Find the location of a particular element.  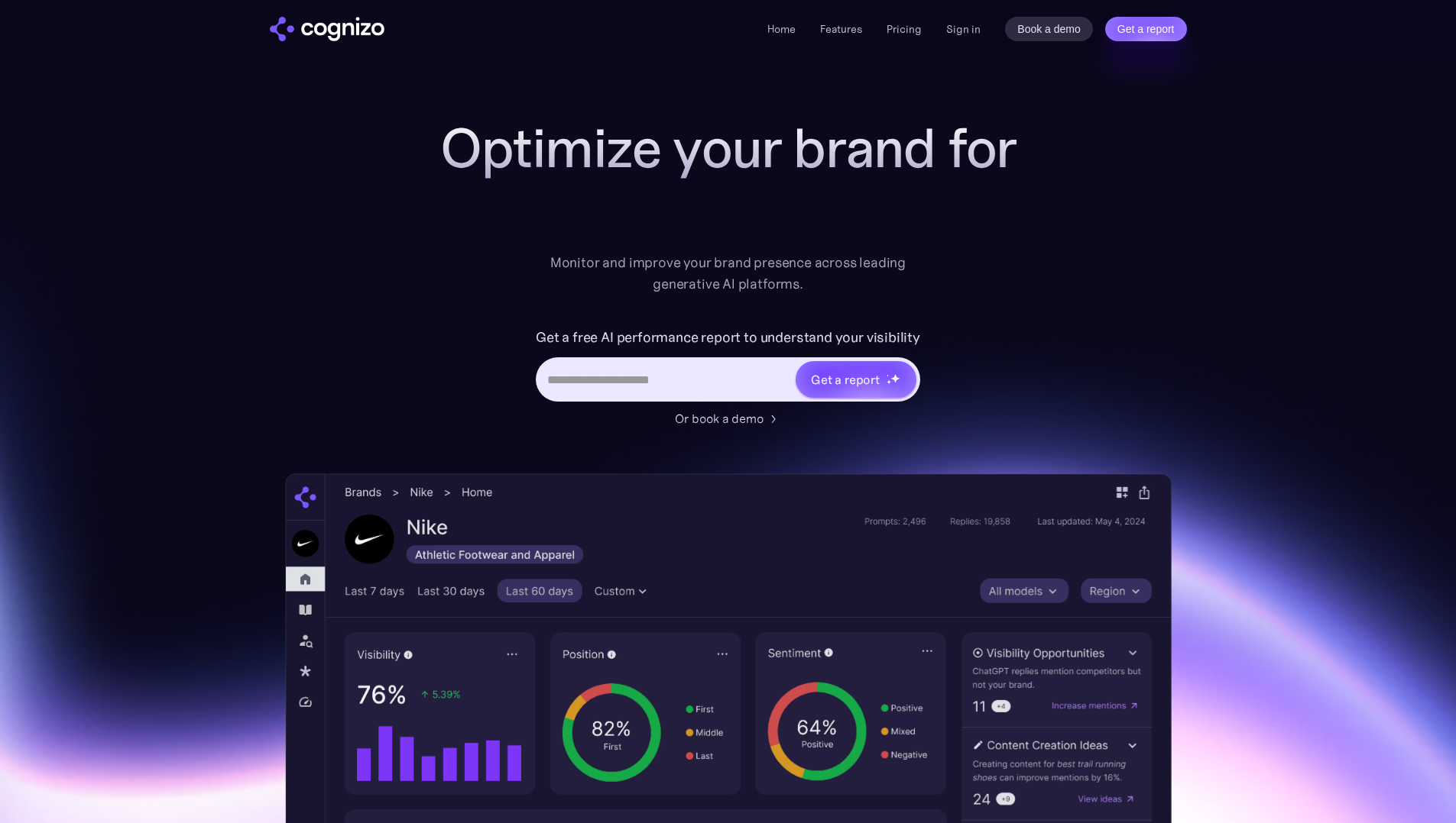

a: Book a demo is located at coordinates (1048, 29).